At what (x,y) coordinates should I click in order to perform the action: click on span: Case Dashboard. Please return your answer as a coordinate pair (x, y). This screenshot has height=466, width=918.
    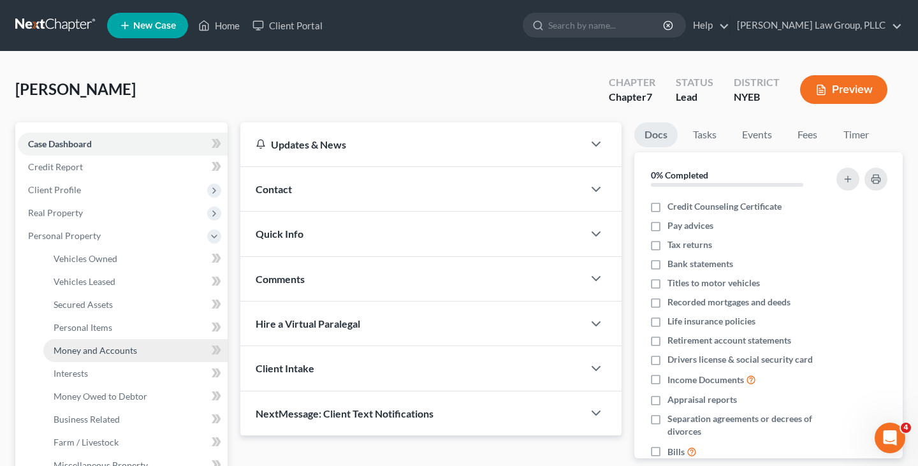
    Looking at the image, I should click on (60, 143).